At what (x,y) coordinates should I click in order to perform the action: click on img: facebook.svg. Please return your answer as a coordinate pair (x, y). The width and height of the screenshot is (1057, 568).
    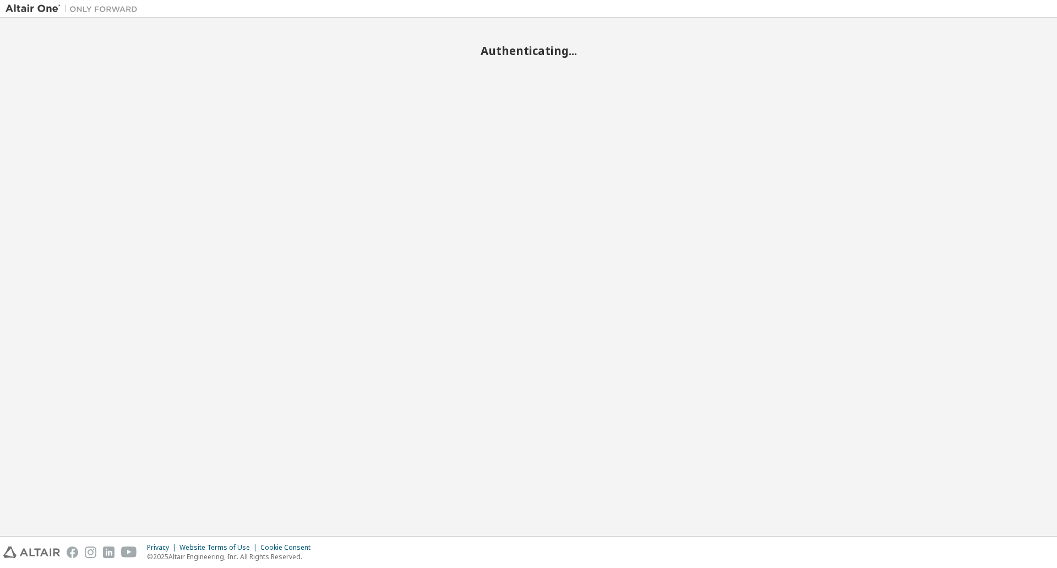
    Looking at the image, I should click on (72, 552).